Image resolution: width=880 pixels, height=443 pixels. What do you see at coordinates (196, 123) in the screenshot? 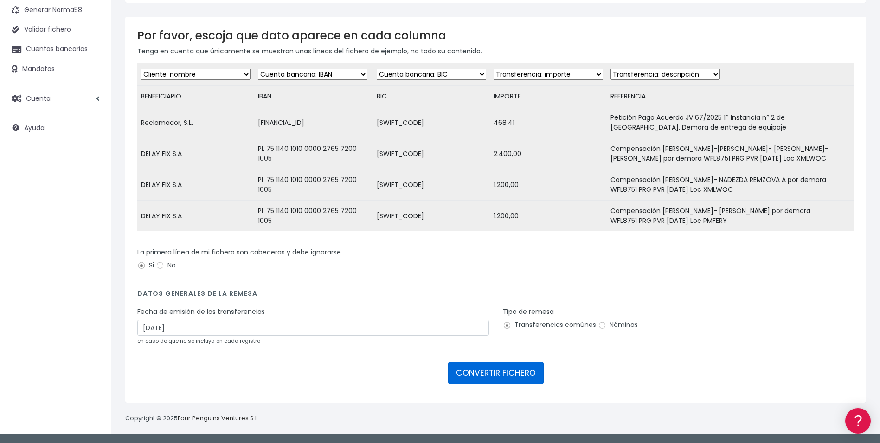
I see `td: Reclamador, S.L.` at bounding box center [196, 123].